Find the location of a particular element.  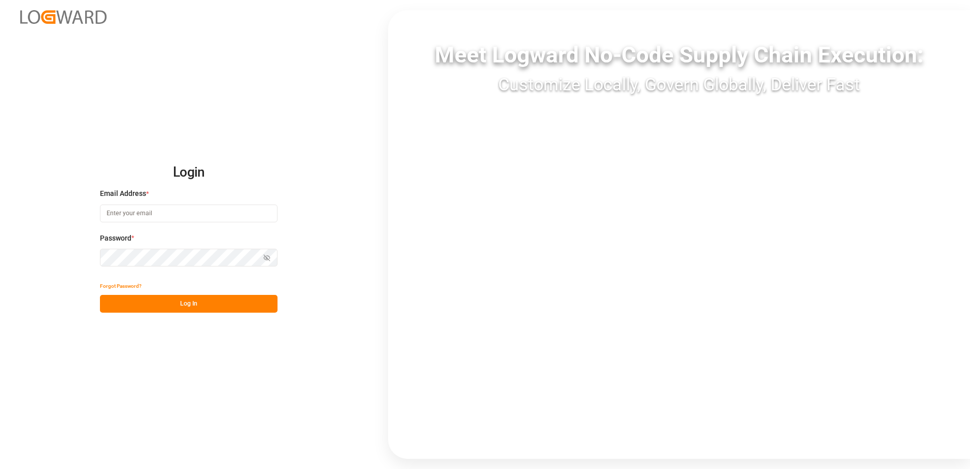

img: Logward_new_orange.png is located at coordinates (63, 17).